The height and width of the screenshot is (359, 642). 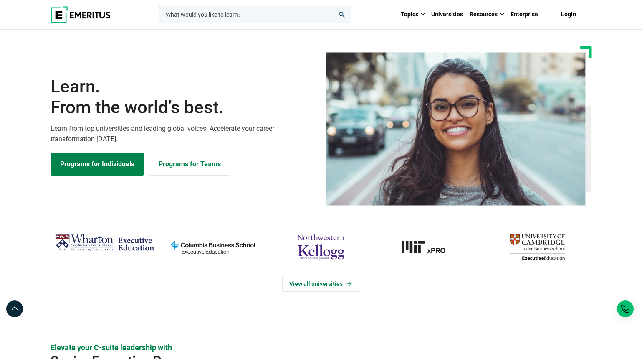 What do you see at coordinates (429, 247) in the screenshot?
I see `a: MIT-xPRO` at bounding box center [429, 247].